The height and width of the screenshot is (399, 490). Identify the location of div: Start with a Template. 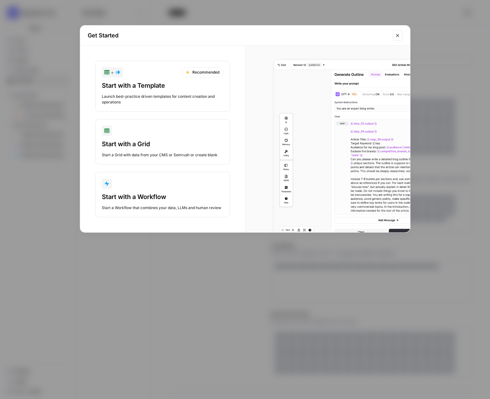
(163, 86).